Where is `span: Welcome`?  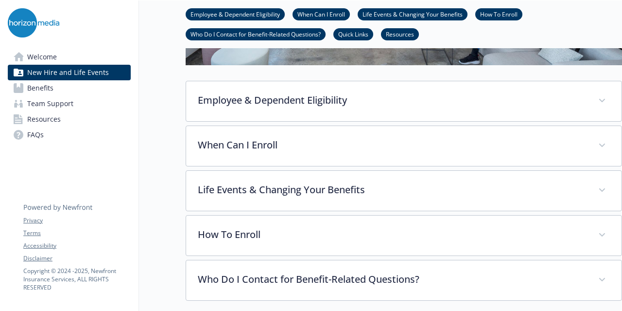 span: Welcome is located at coordinates (42, 57).